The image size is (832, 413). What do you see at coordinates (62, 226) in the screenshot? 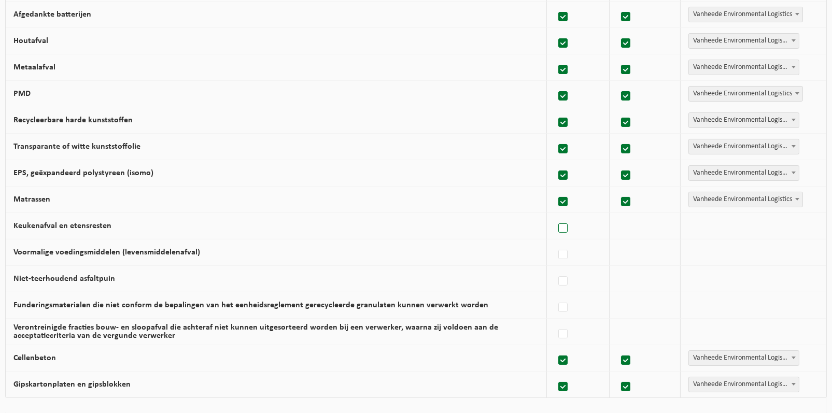
I see `label: Keukenafval en etensresten` at bounding box center [62, 226].